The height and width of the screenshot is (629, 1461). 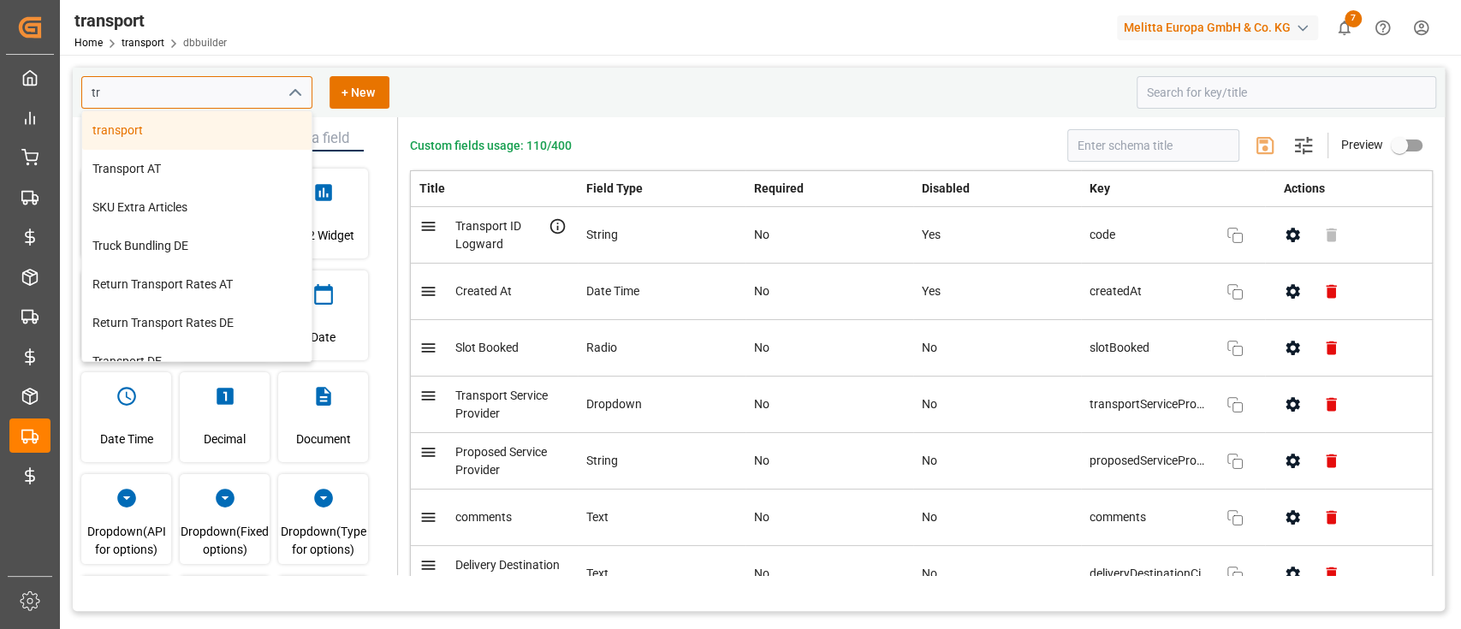 I want to click on th: Actions, so click(x=1349, y=189).